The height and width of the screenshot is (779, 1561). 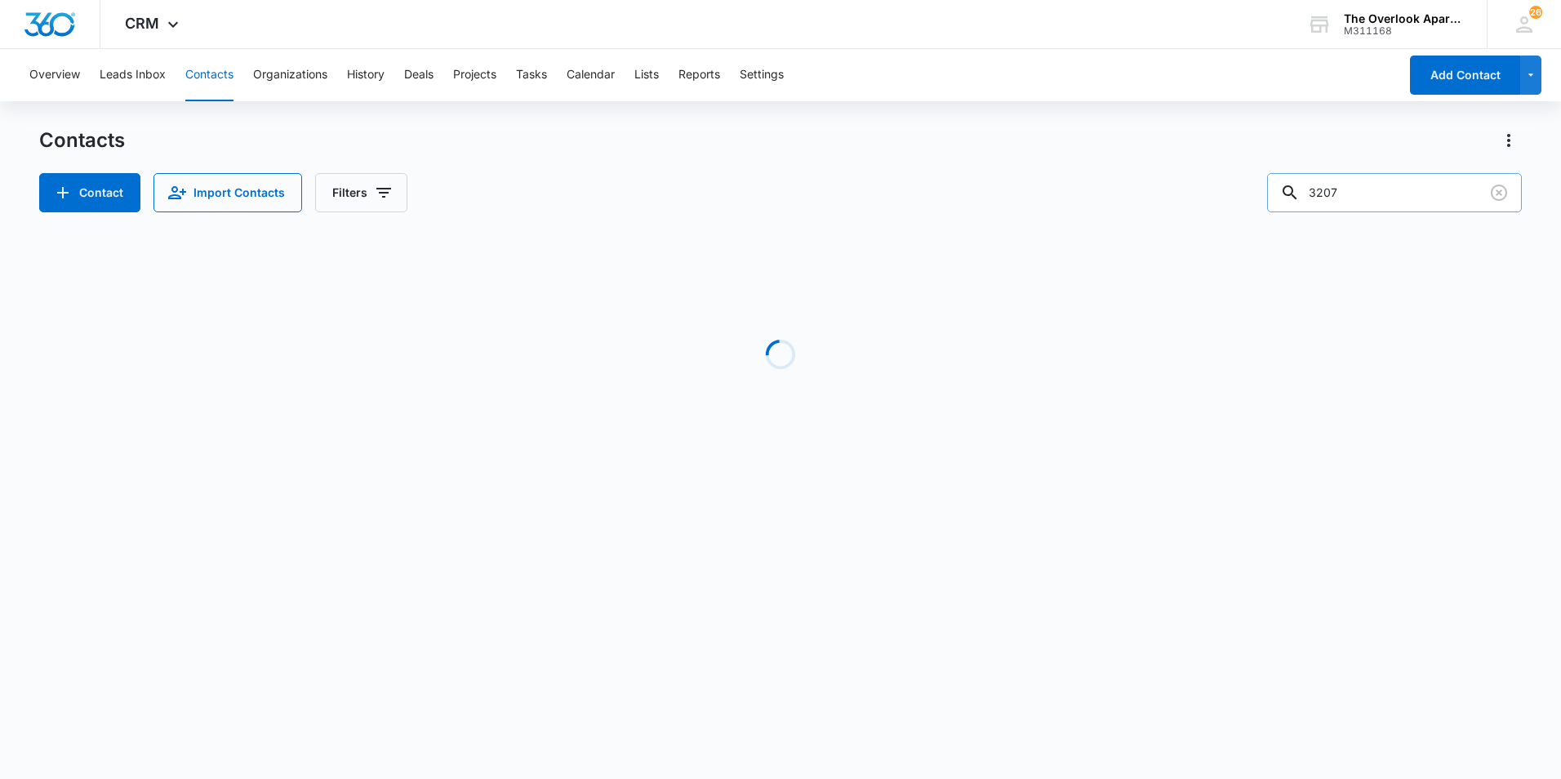 I want to click on button: Reports, so click(x=699, y=75).